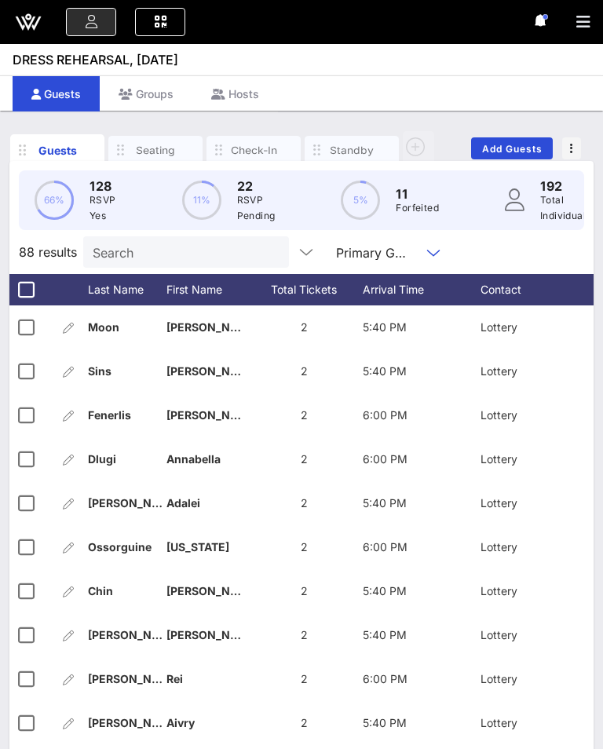  I want to click on span: Aivry, so click(180, 722).